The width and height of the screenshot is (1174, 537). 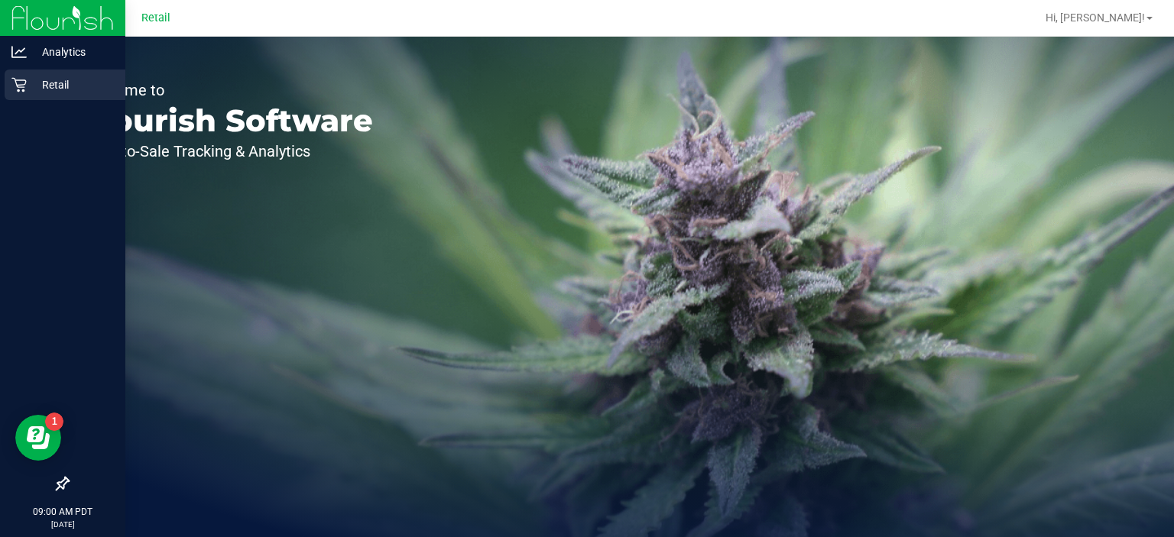 What do you see at coordinates (156, 18) in the screenshot?
I see `span: Retail` at bounding box center [156, 18].